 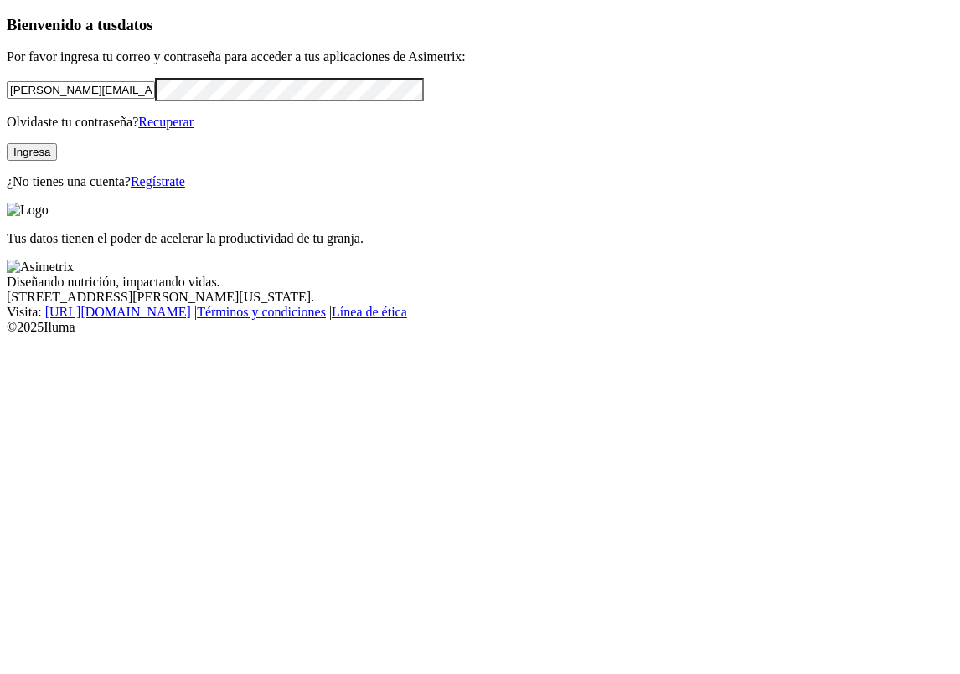 What do you see at coordinates (480, 25) in the screenshot?
I see `h3: Bienvenido a tus` at bounding box center [480, 25].